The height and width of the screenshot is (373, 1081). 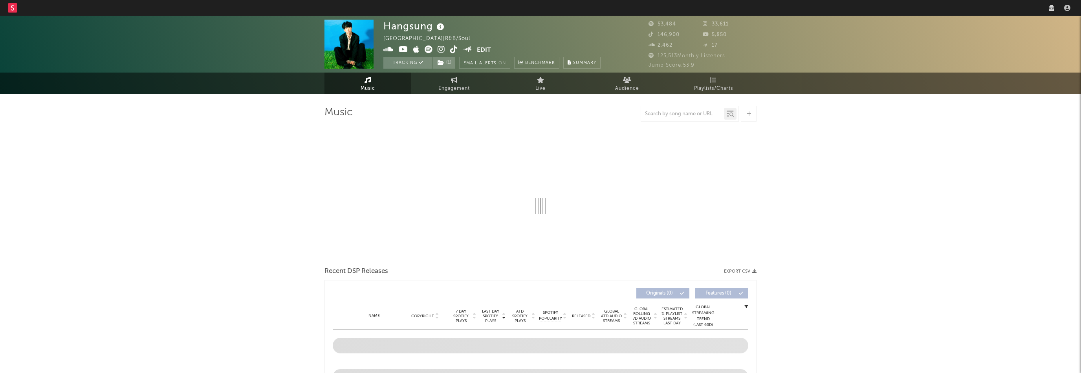 What do you see at coordinates (721, 294) in the screenshot?
I see `button: Features(0)` at bounding box center [721, 294].